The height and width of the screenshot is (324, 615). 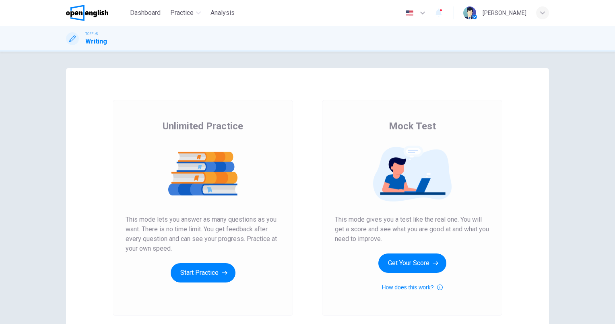 I want to click on img: Profile picture, so click(x=470, y=13).